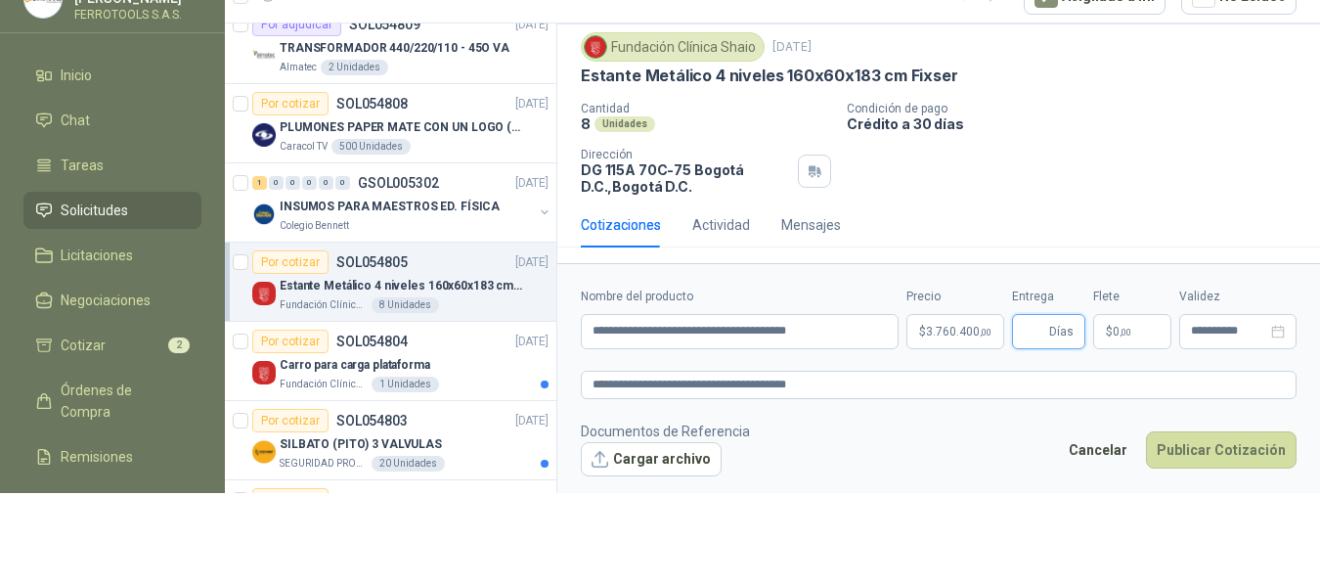  Describe the element at coordinates (94, 210) in the screenshot. I see `span: Solicitudes` at that location.